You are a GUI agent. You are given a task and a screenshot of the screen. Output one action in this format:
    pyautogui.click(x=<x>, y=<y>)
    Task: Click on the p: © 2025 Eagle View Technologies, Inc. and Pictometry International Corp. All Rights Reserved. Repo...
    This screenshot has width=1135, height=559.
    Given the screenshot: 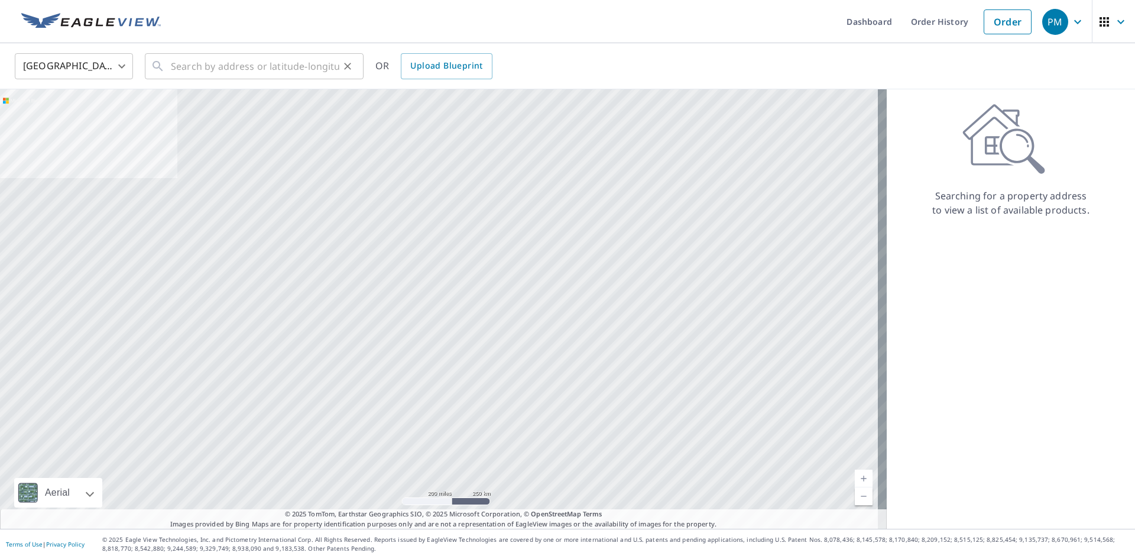 What is the action you would take?
    pyautogui.click(x=616, y=544)
    